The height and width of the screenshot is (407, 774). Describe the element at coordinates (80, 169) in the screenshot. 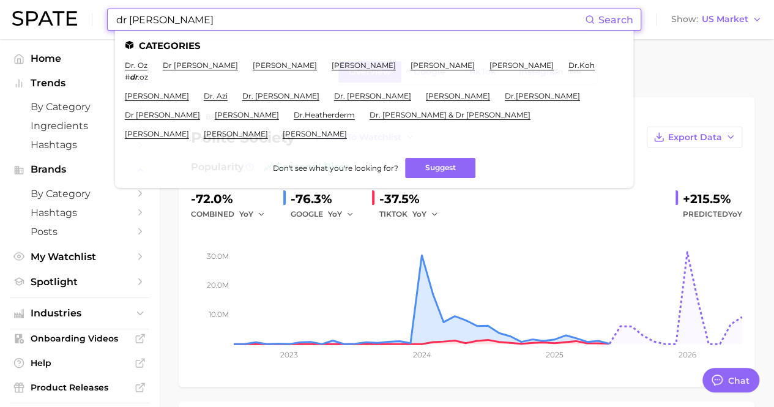

I see `button: Brands` at that location.